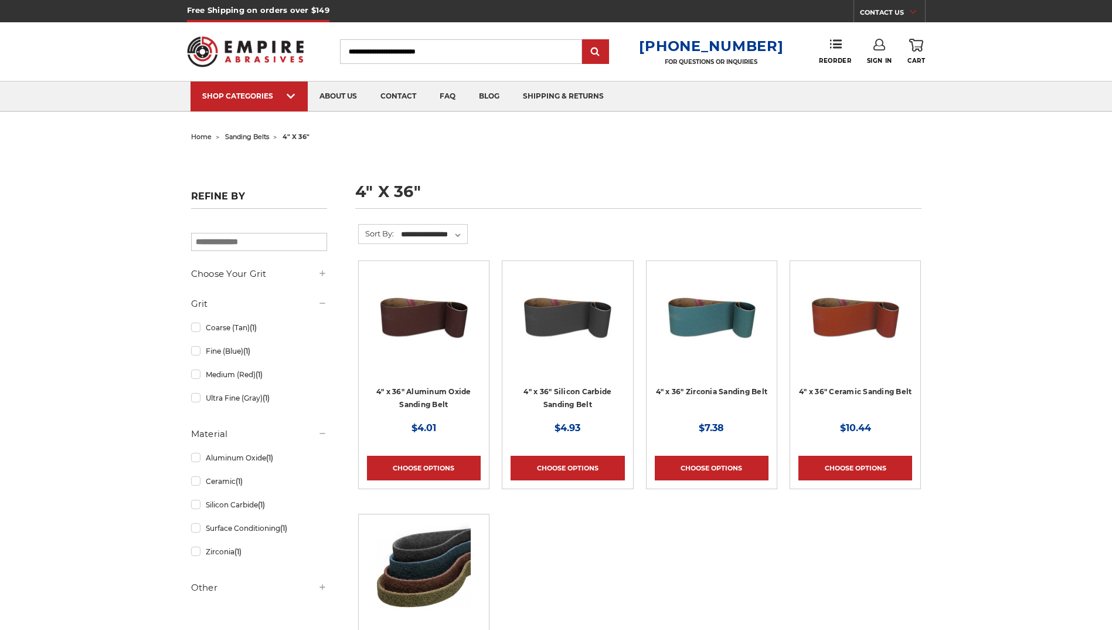 Image resolution: width=1112 pixels, height=630 pixels. I want to click on span: 4" x 36", so click(296, 137).